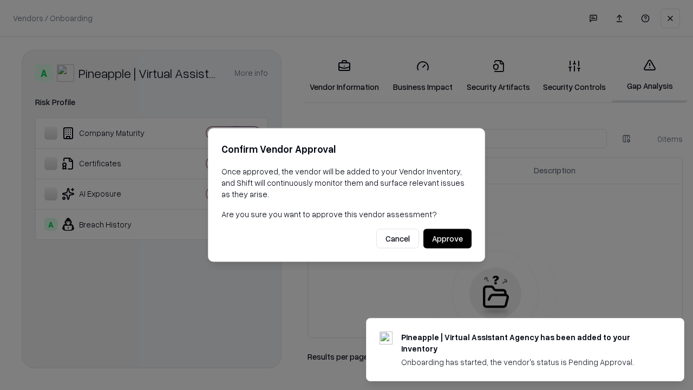 The height and width of the screenshot is (390, 693). Describe the element at coordinates (397, 239) in the screenshot. I see `button: Cancel` at that location.